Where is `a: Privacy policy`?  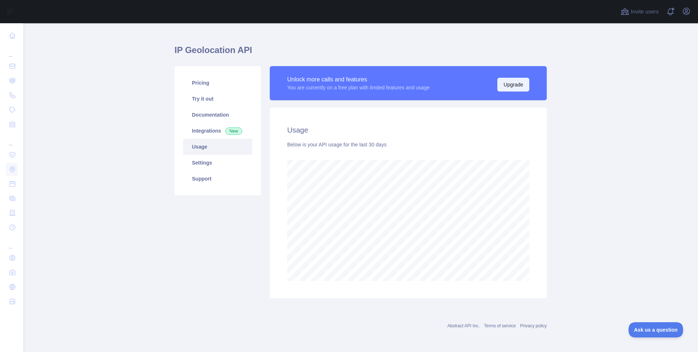
a: Privacy policy is located at coordinates (534, 326).